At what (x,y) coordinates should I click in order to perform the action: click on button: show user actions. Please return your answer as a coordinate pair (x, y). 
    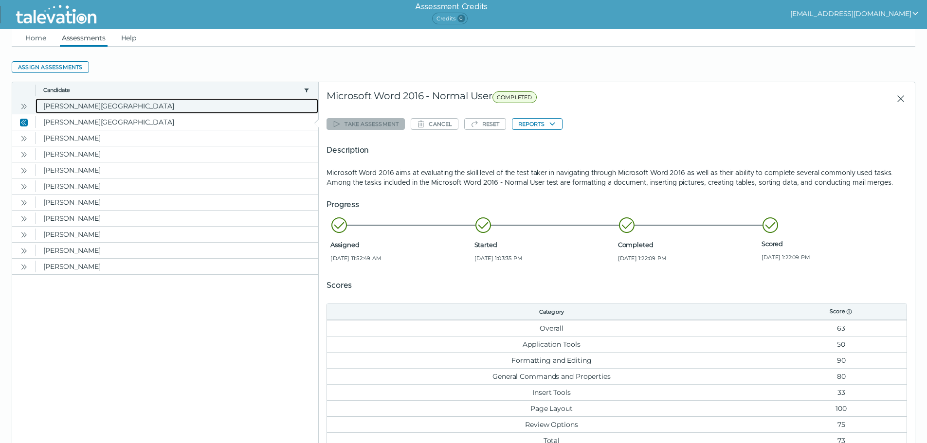
    Looking at the image, I should click on (854, 14).